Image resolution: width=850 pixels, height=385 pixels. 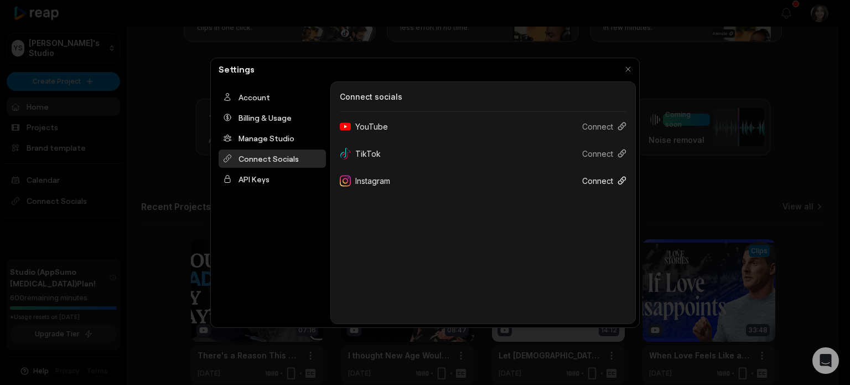 What do you see at coordinates (272, 158) in the screenshot?
I see `div: Connect Socials` at bounding box center [272, 158].